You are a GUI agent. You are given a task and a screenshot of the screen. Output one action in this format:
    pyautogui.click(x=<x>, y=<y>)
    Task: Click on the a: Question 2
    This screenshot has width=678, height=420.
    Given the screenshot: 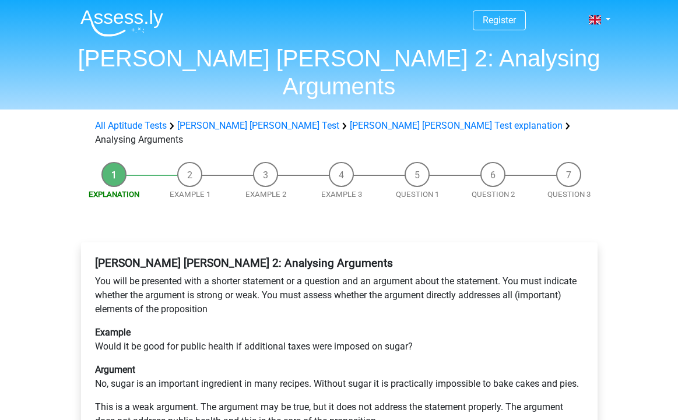 What is the action you would take?
    pyautogui.click(x=493, y=194)
    